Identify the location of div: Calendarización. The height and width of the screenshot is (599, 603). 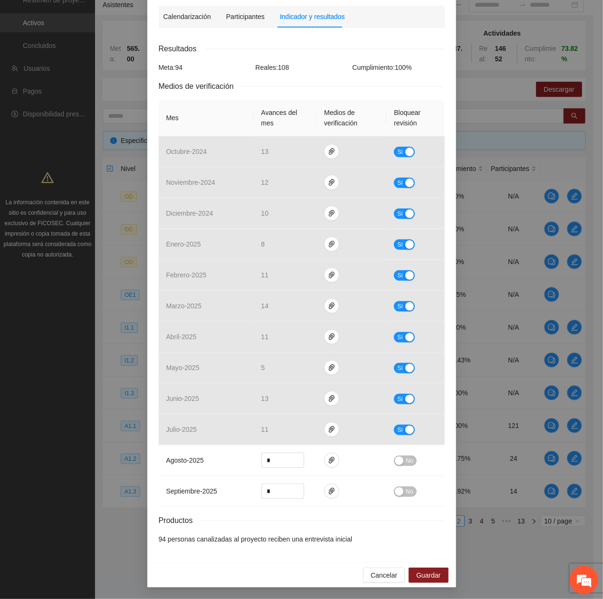
(187, 17).